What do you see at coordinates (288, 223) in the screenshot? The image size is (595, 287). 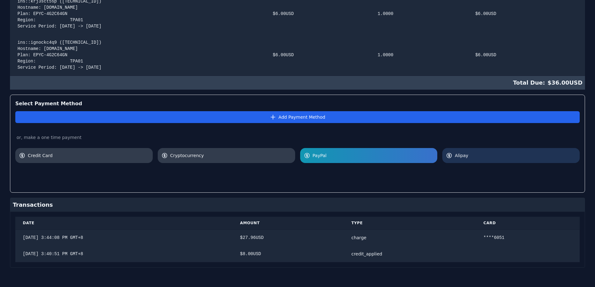 I see `th: Amount` at bounding box center [288, 223].